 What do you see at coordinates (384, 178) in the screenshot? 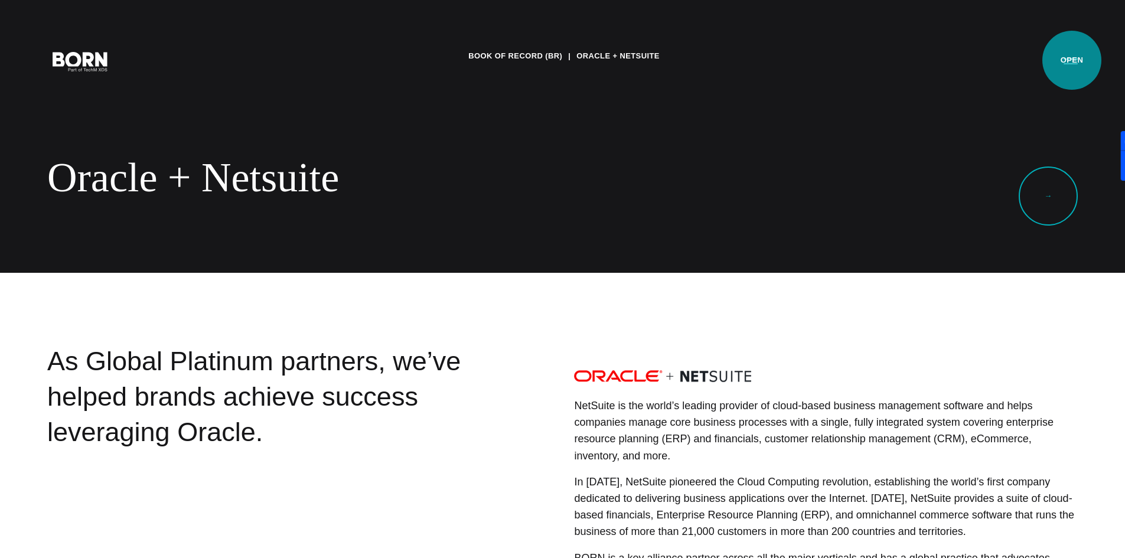
I see `div: Oracle + Netsuite` at bounding box center [384, 178].